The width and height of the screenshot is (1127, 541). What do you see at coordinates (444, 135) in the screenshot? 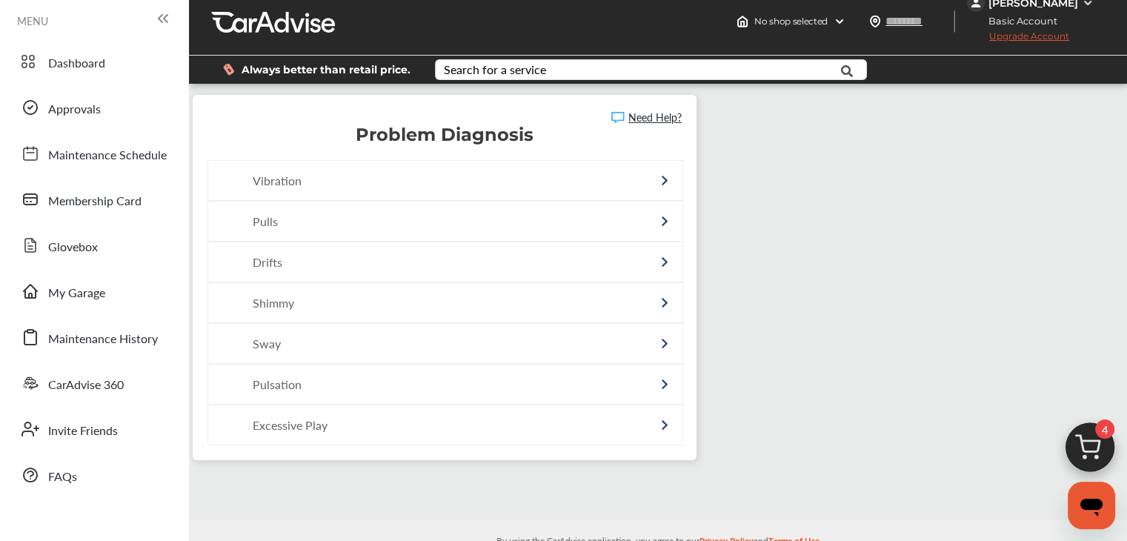
I see `p: Problem Diagnosis` at bounding box center [444, 135].